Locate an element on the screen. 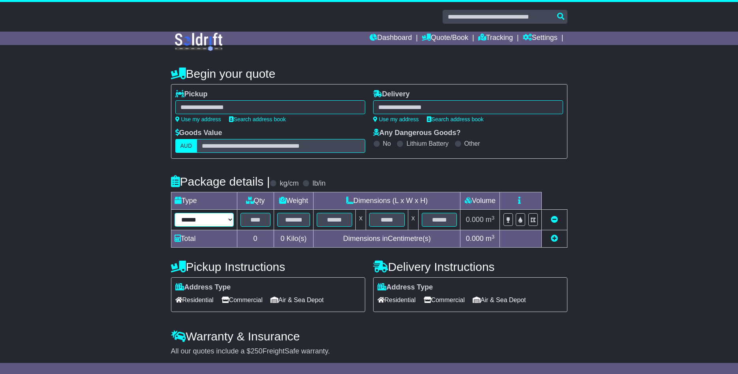  label: kg/cm is located at coordinates (289, 184).